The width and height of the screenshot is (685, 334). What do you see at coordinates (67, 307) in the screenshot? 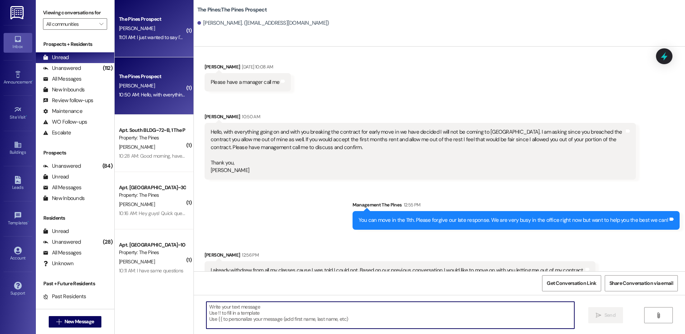
I see `div: Future Residents` at bounding box center [67, 307].